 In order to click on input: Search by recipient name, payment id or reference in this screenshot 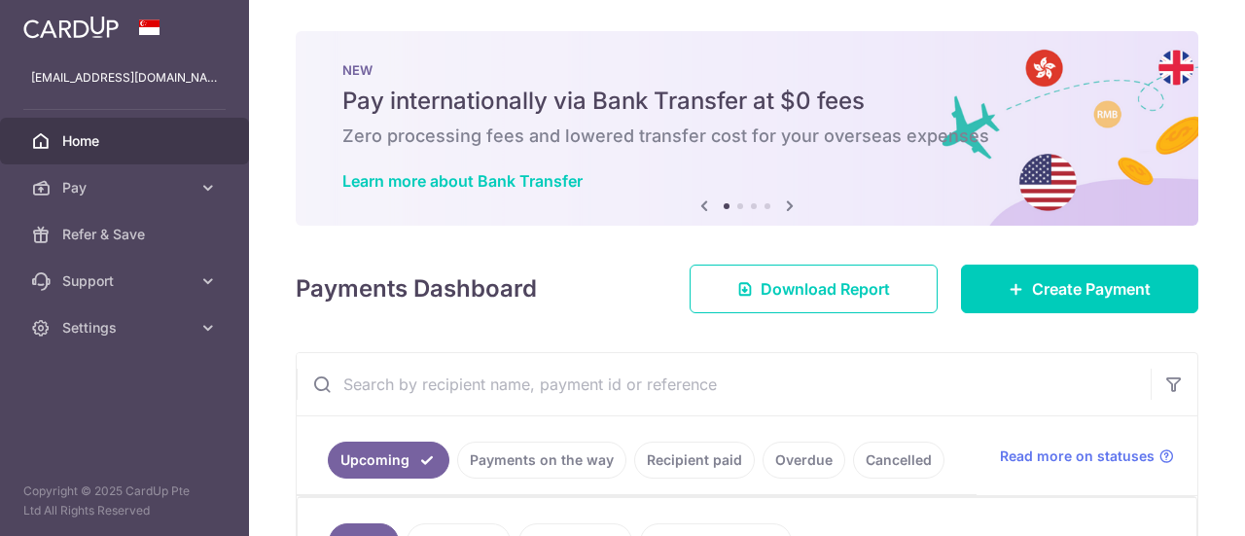, I will do `click(723, 384)`.